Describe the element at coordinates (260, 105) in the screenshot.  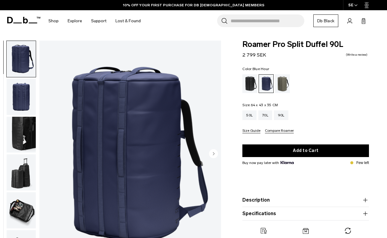
I see `legend: Size:` at that location.